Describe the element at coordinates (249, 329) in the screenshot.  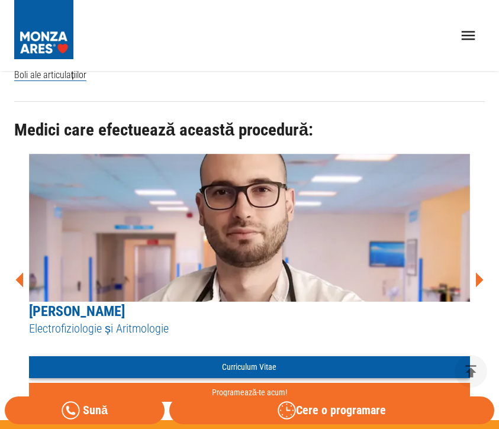
I see `h5: Electrofiziologie și Aritmologie` at that location.